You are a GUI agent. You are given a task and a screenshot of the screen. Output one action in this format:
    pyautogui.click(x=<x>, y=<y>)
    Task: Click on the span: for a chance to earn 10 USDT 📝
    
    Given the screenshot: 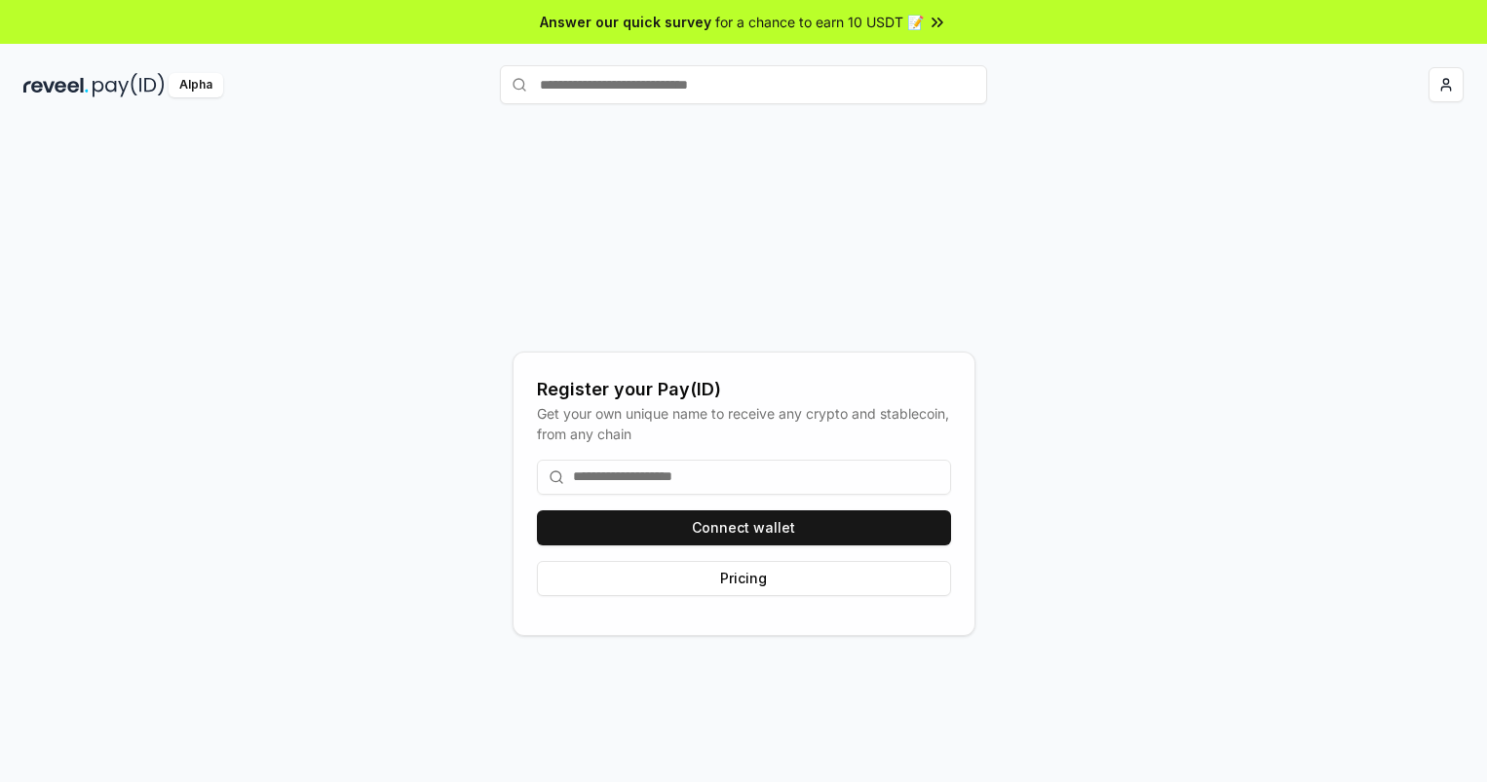 What is the action you would take?
    pyautogui.click(x=819, y=21)
    